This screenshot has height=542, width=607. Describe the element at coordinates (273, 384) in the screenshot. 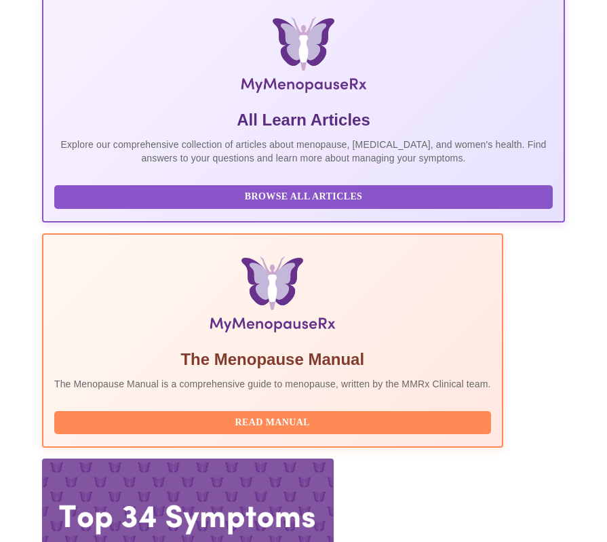

I see `p: The Menopause Manual is a comprehensive guide to menopause, written by the MMRx Clinical team.` at that location.